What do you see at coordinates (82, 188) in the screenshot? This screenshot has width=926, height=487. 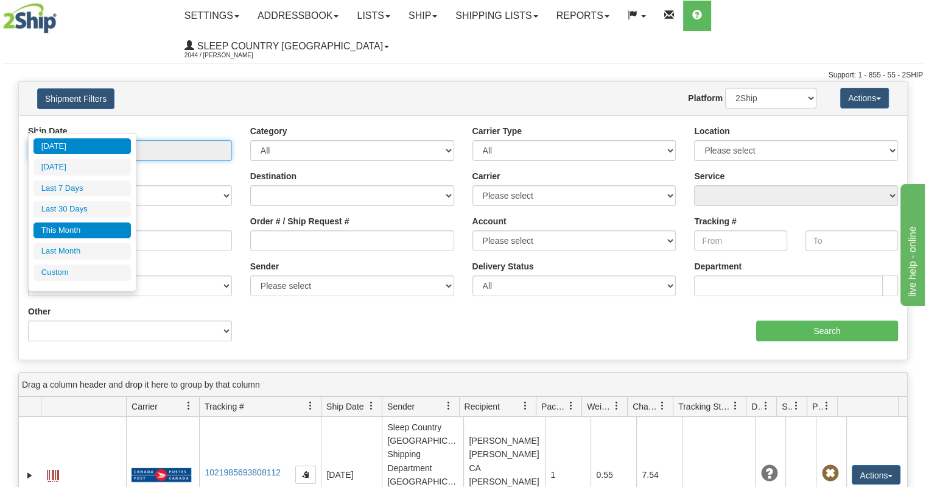 I see `li: Last 7 Days` at bounding box center [82, 188].